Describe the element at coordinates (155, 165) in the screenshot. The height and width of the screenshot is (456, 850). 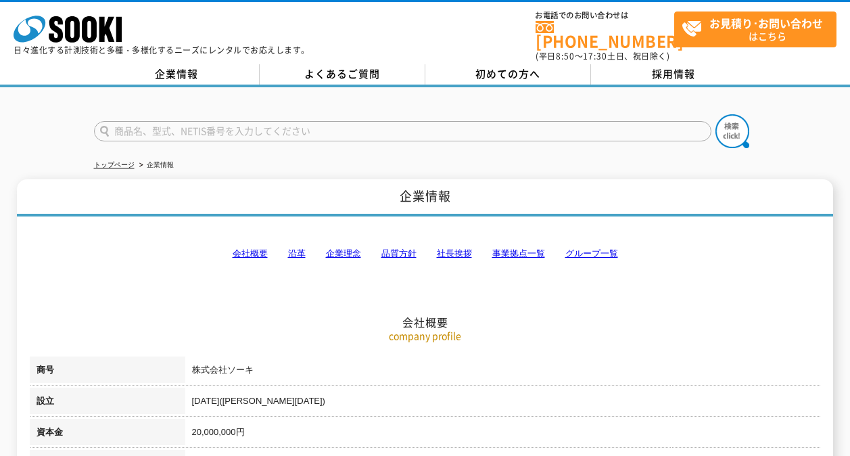
I see `li: 企業情報` at that location.